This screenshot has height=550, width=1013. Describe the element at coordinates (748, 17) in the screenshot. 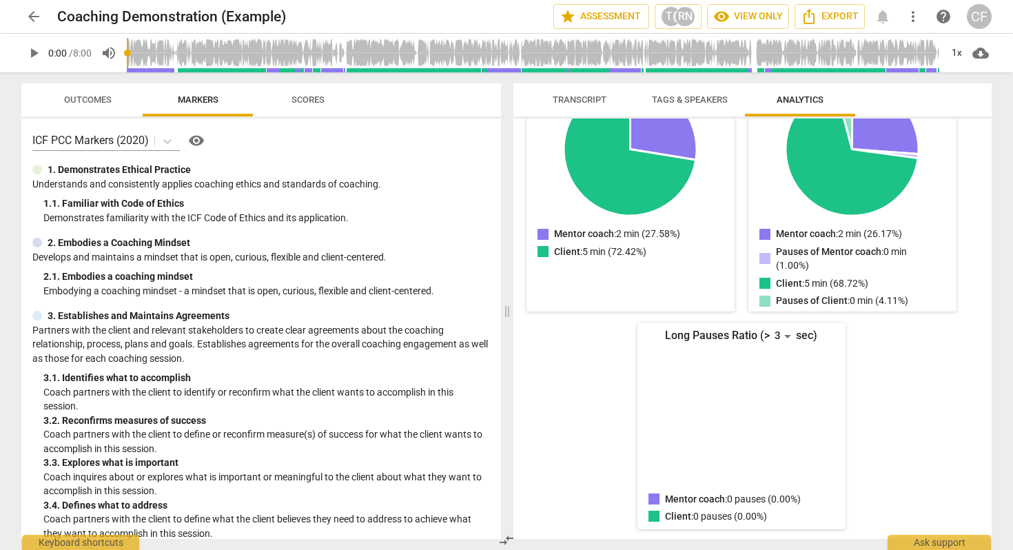

I see `button: View only` at that location.